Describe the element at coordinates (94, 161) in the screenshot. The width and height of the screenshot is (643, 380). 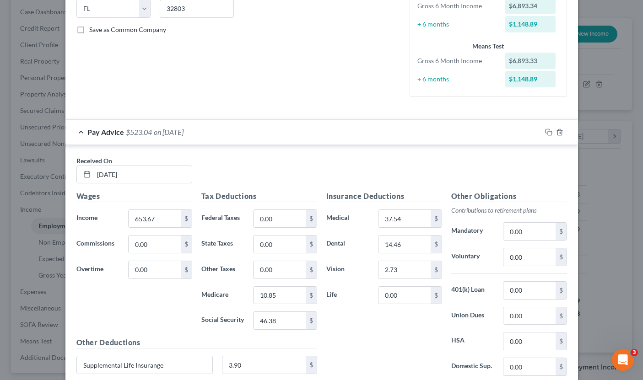
I see `span: Received On` at that location.